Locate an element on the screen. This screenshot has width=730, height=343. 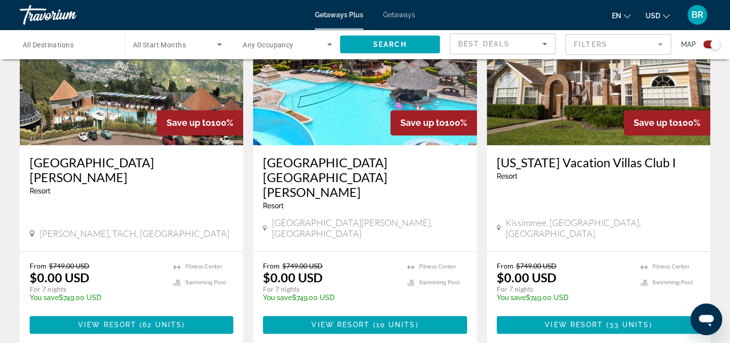
a: Getaways Plus is located at coordinates (339, 15).